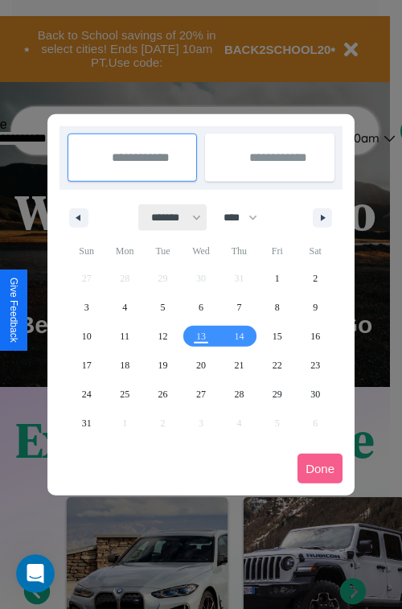 The image size is (402, 609). I want to click on span: Wed, so click(200, 251).